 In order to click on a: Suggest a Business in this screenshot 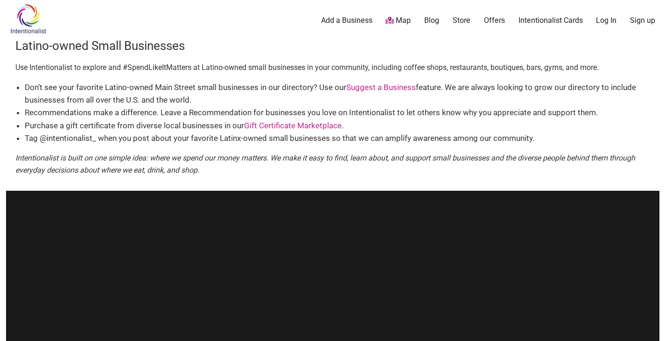, I will do `click(381, 87)`.